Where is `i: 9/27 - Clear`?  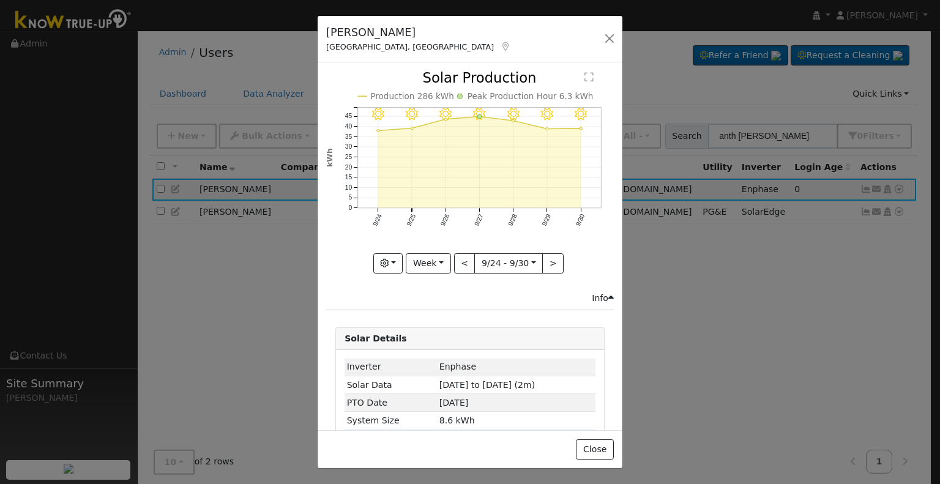 i: 9/27 - Clear is located at coordinates (479, 114).